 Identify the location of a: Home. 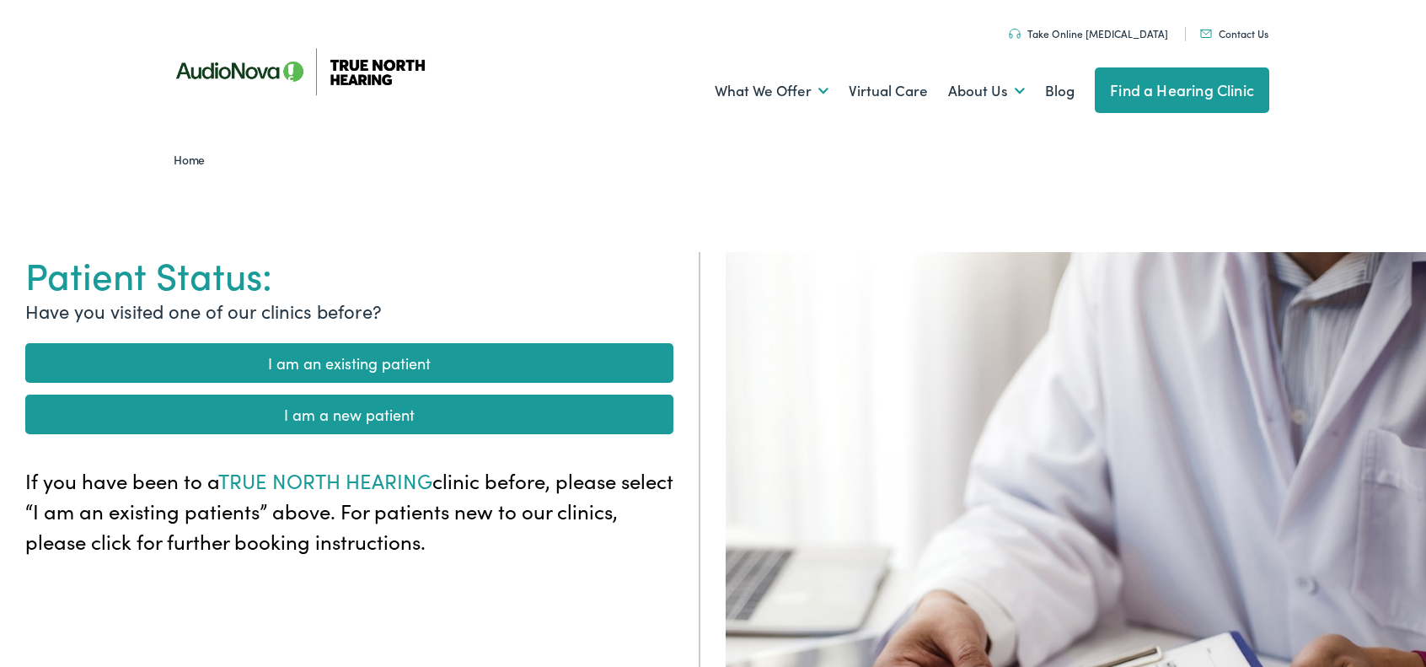
(193, 159).